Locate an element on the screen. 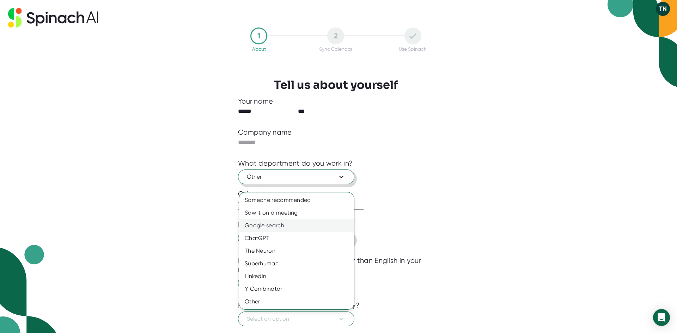  div: The Neuron is located at coordinates (297, 251).